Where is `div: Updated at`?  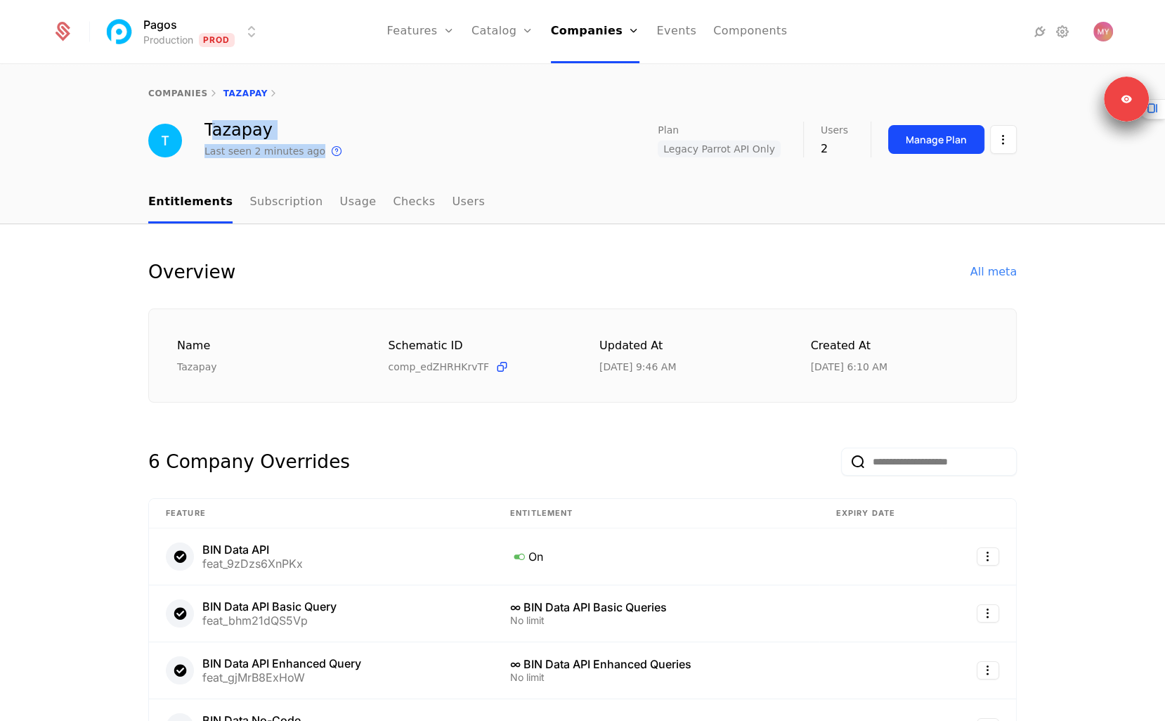
div: Updated at is located at coordinates (688, 346).